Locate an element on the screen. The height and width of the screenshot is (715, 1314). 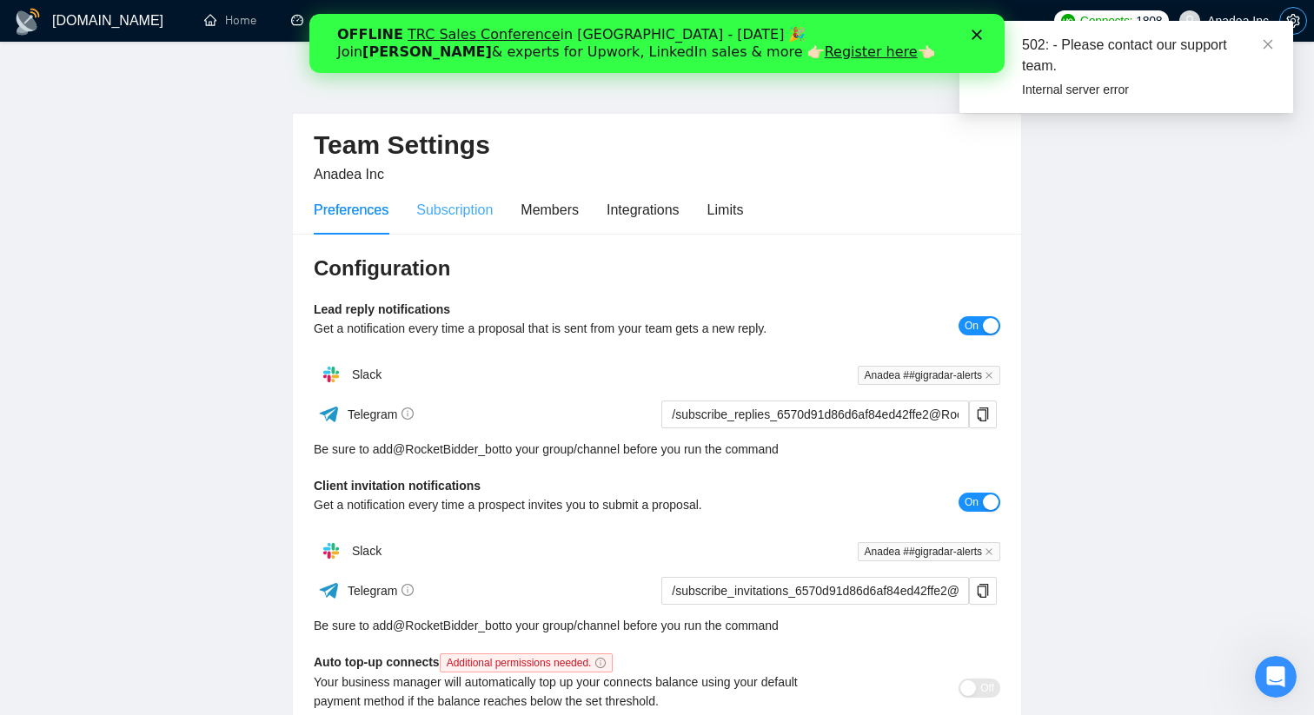
h3: Configuration is located at coordinates (657, 268).